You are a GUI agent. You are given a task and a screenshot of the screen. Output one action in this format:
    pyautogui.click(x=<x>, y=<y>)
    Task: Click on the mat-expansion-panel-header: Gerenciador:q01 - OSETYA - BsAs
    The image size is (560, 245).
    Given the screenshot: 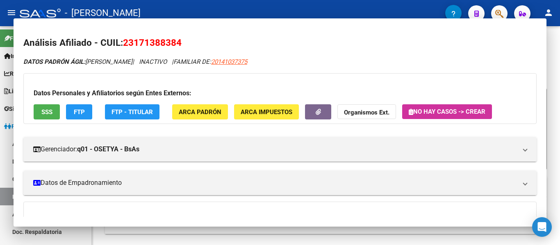 What is the action you would take?
    pyautogui.click(x=280, y=150)
    